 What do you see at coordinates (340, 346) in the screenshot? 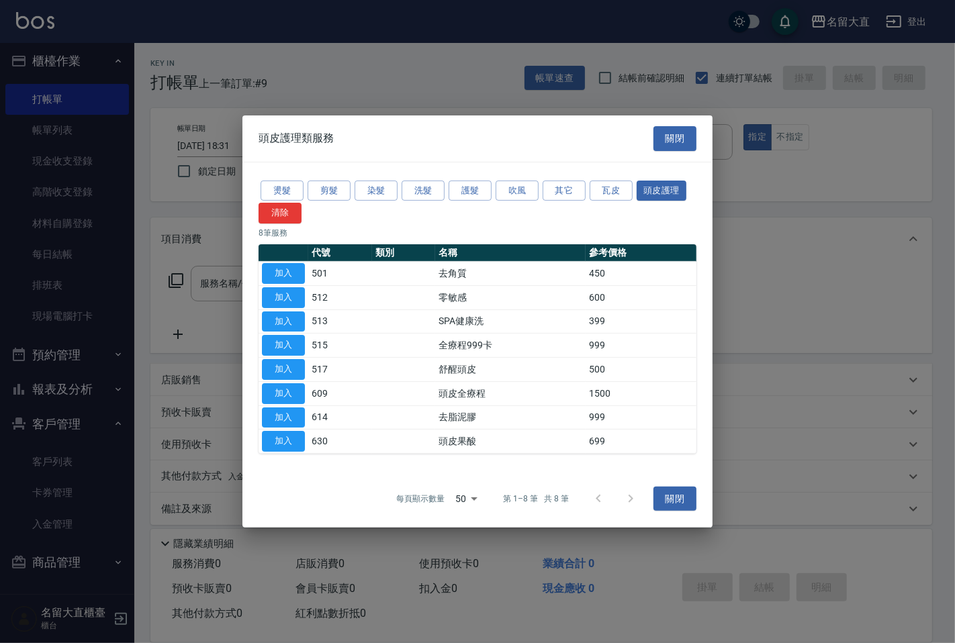
I see `td: 515` at bounding box center [340, 346].